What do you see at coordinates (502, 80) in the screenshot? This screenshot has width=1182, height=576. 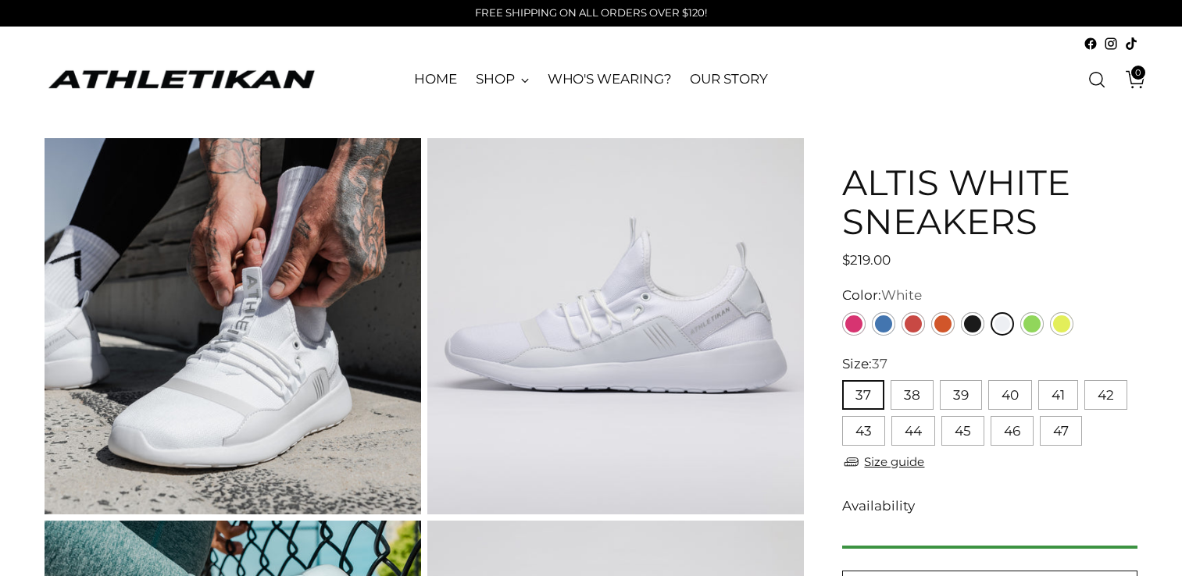 I see `a: SHOP` at bounding box center [502, 80].